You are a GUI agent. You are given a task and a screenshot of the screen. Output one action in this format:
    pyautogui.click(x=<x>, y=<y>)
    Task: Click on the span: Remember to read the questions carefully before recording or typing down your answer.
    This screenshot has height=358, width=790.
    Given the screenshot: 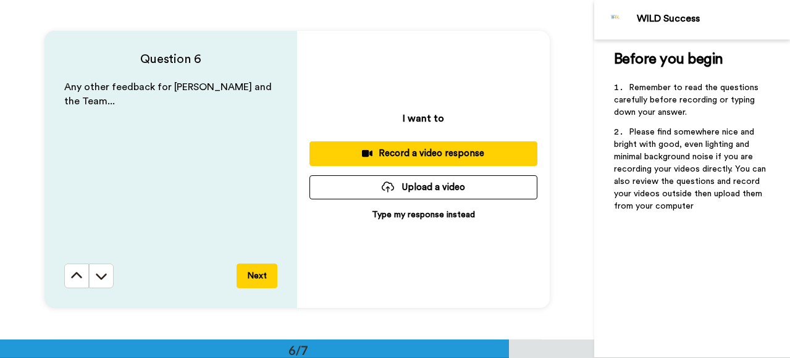 What is the action you would take?
    pyautogui.click(x=687, y=100)
    